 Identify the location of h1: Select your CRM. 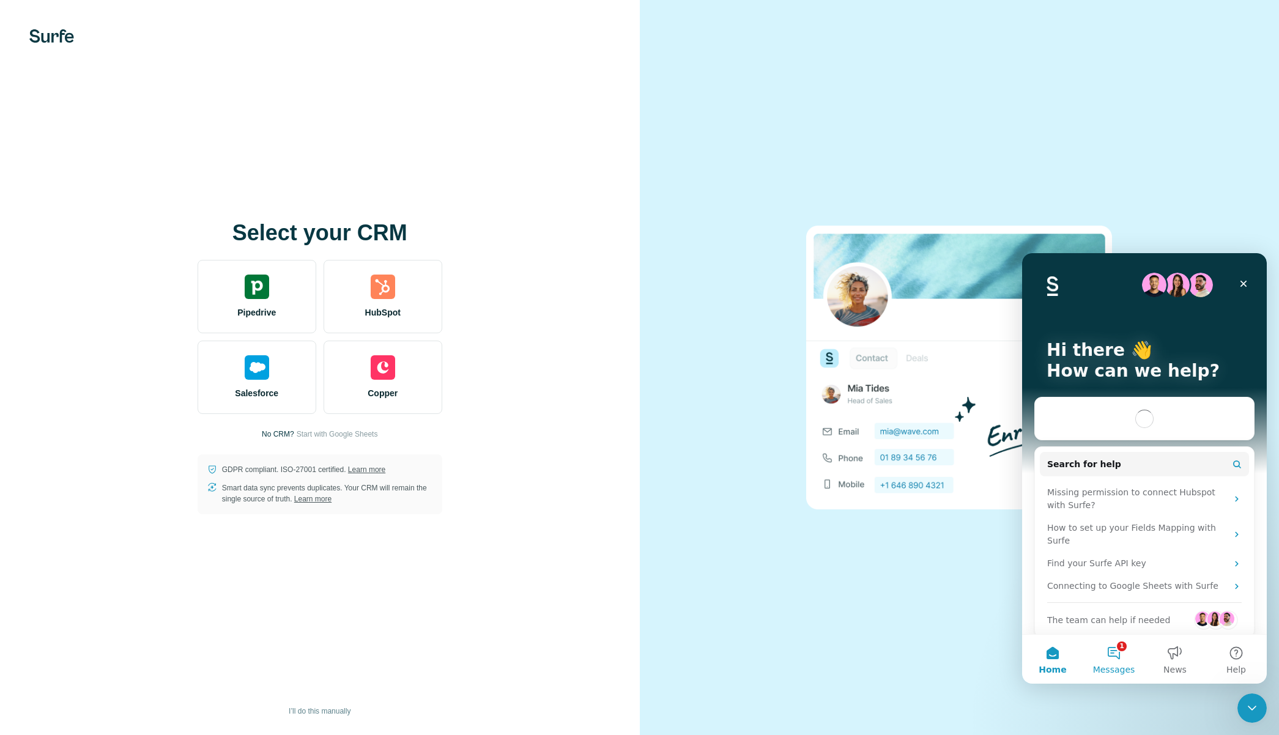
(320, 233).